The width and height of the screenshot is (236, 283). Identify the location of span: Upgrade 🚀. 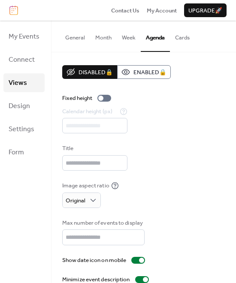
(205, 11).